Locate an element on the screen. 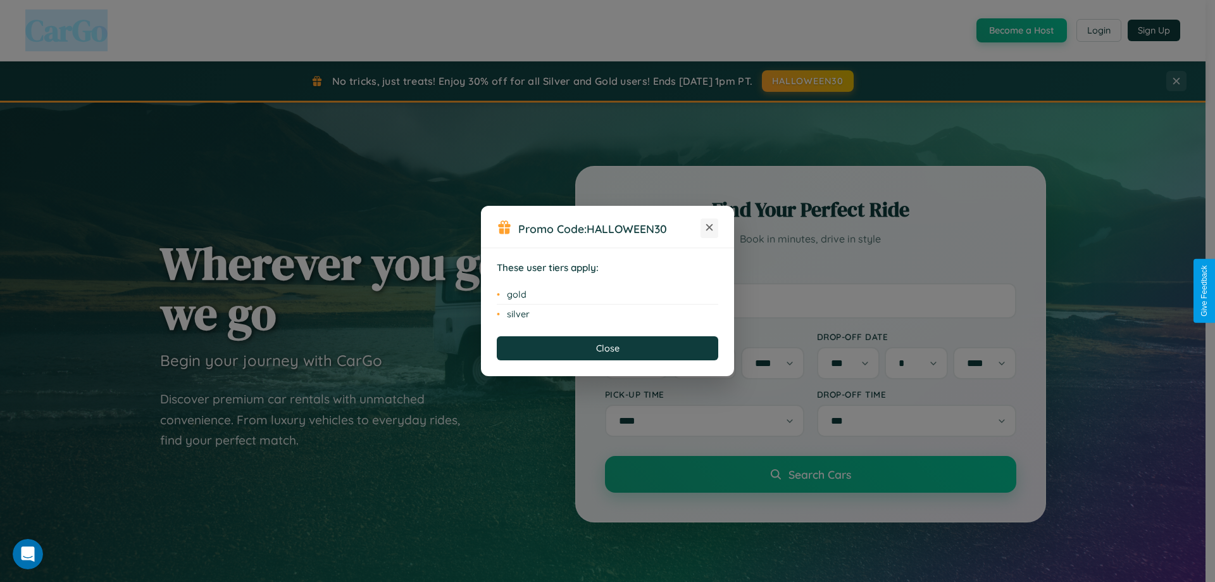 The image size is (1215, 582). button: Close is located at coordinates (608, 348).